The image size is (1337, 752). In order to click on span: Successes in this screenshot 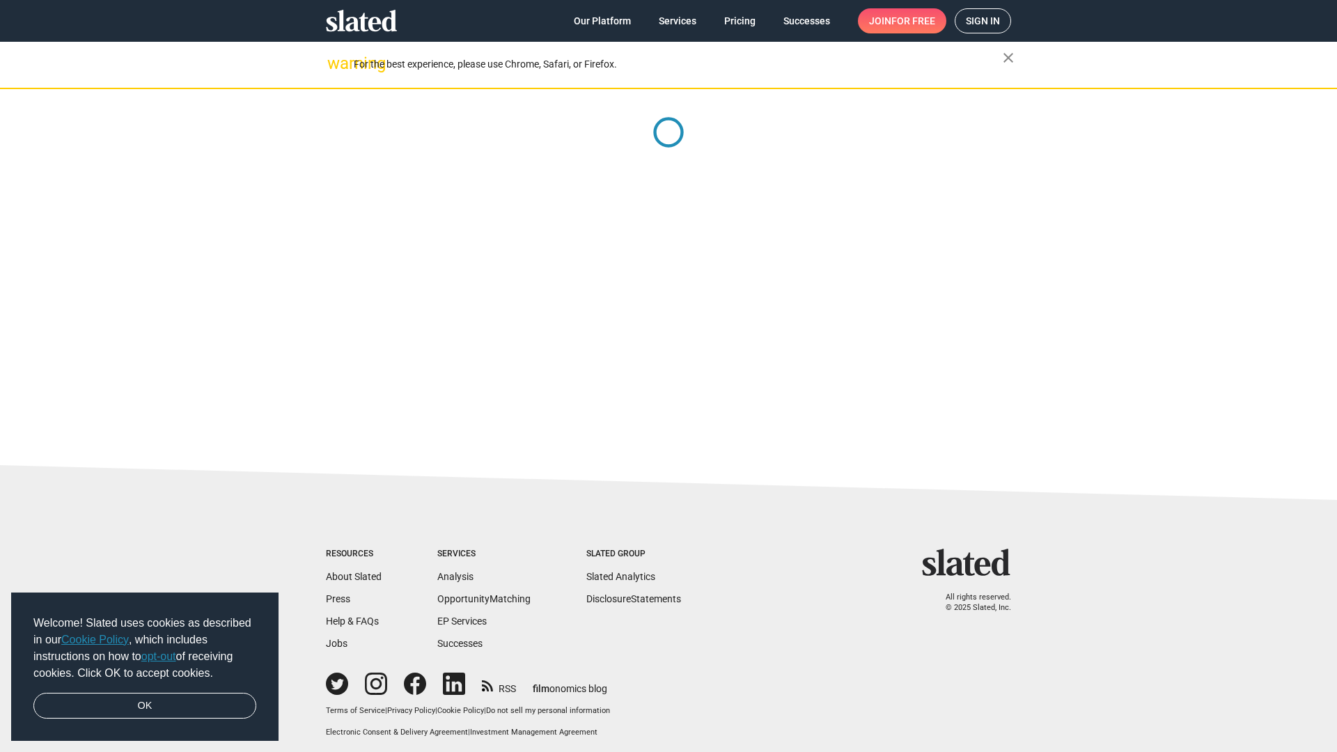, I will do `click(806, 21)`.